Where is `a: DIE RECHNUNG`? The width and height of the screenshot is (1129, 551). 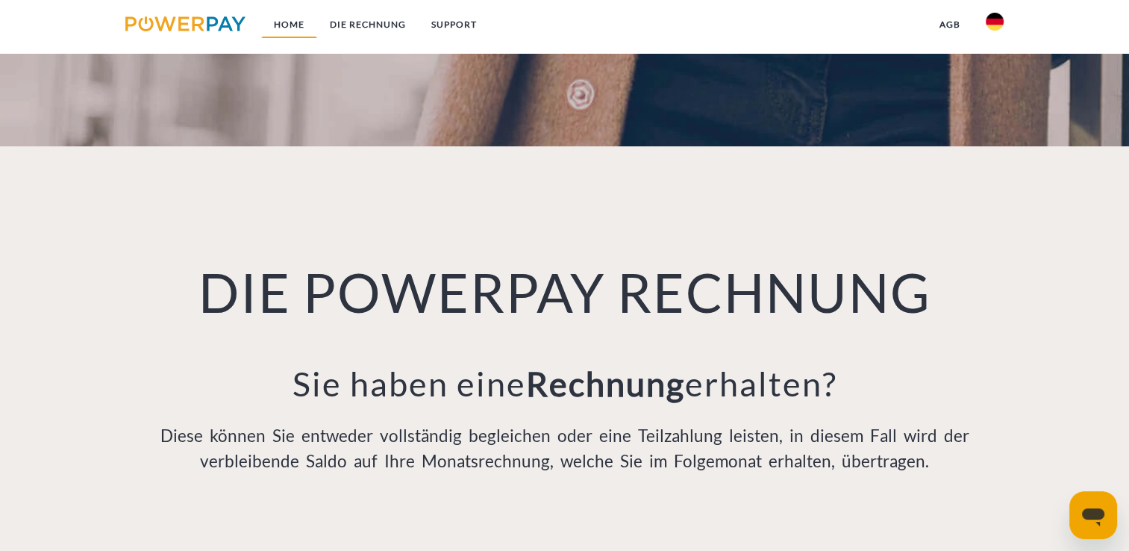
a: DIE RECHNUNG is located at coordinates (368, 25).